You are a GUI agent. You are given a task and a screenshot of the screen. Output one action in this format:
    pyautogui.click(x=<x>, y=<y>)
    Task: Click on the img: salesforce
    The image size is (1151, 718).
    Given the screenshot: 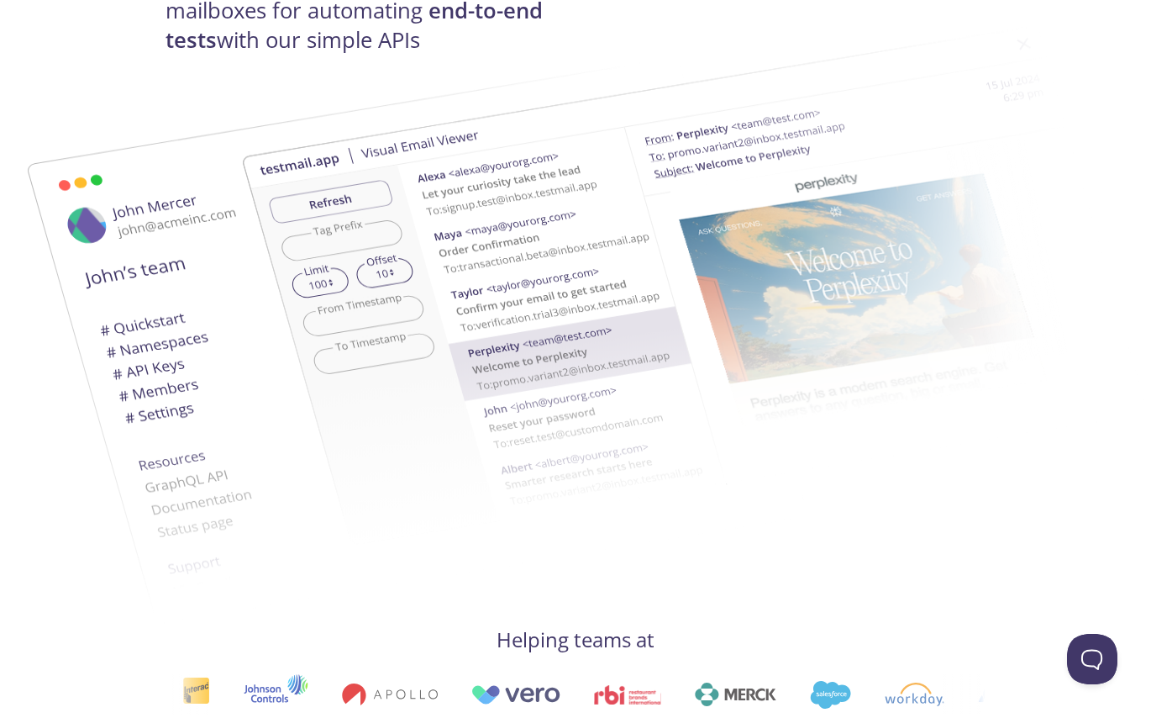 What is the action you would take?
    pyautogui.click(x=829, y=694)
    